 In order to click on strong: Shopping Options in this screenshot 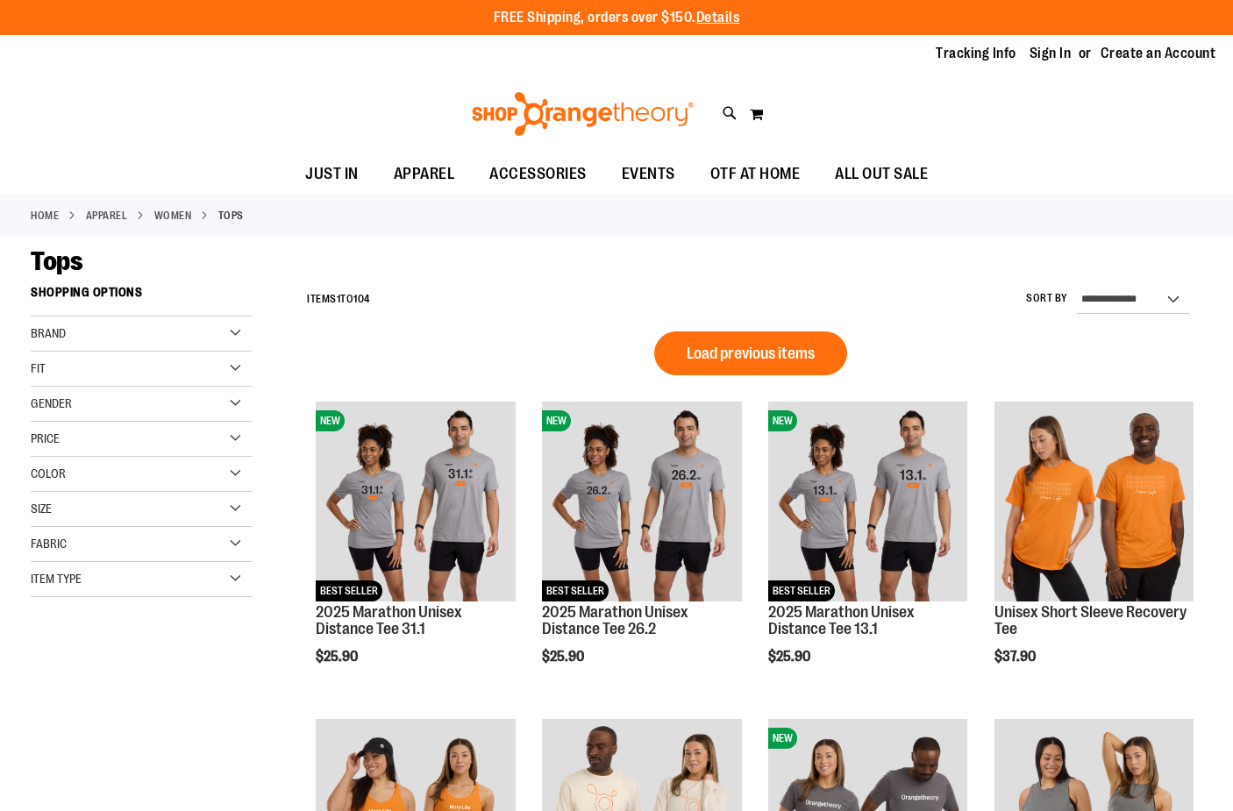, I will do `click(141, 296)`.